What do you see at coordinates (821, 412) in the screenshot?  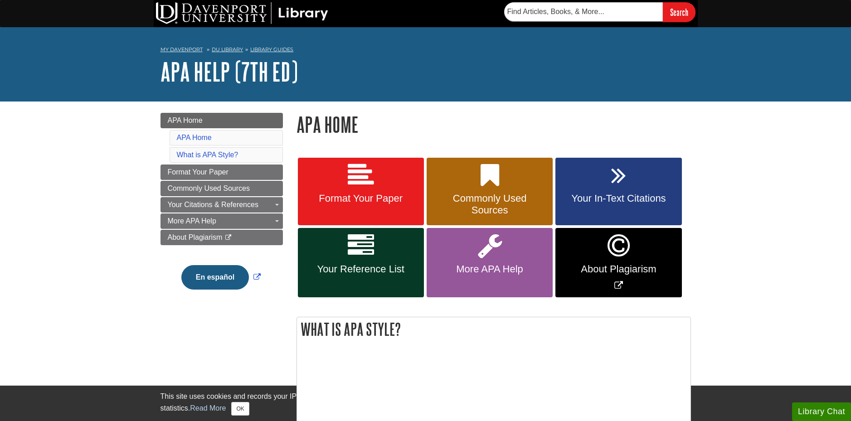 I see `button: Library Chat` at bounding box center [821, 412].